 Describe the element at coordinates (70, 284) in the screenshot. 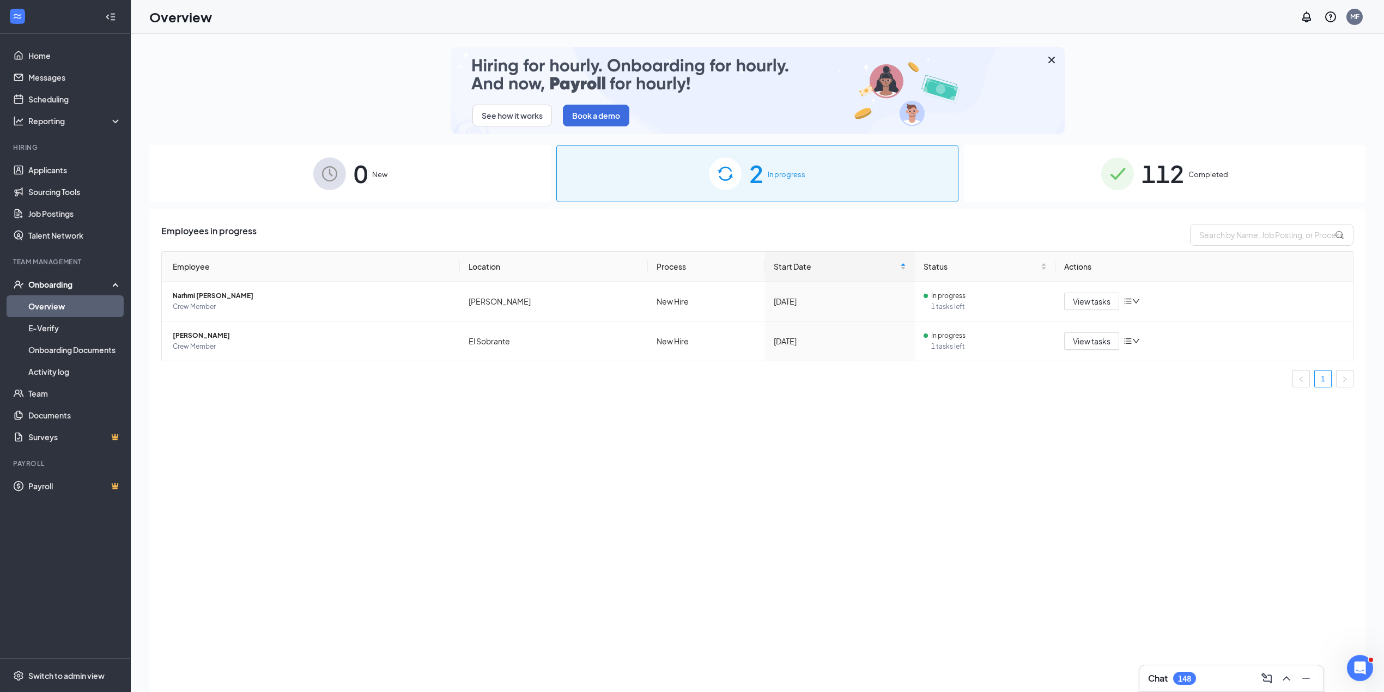

I see `div: Onboarding` at that location.